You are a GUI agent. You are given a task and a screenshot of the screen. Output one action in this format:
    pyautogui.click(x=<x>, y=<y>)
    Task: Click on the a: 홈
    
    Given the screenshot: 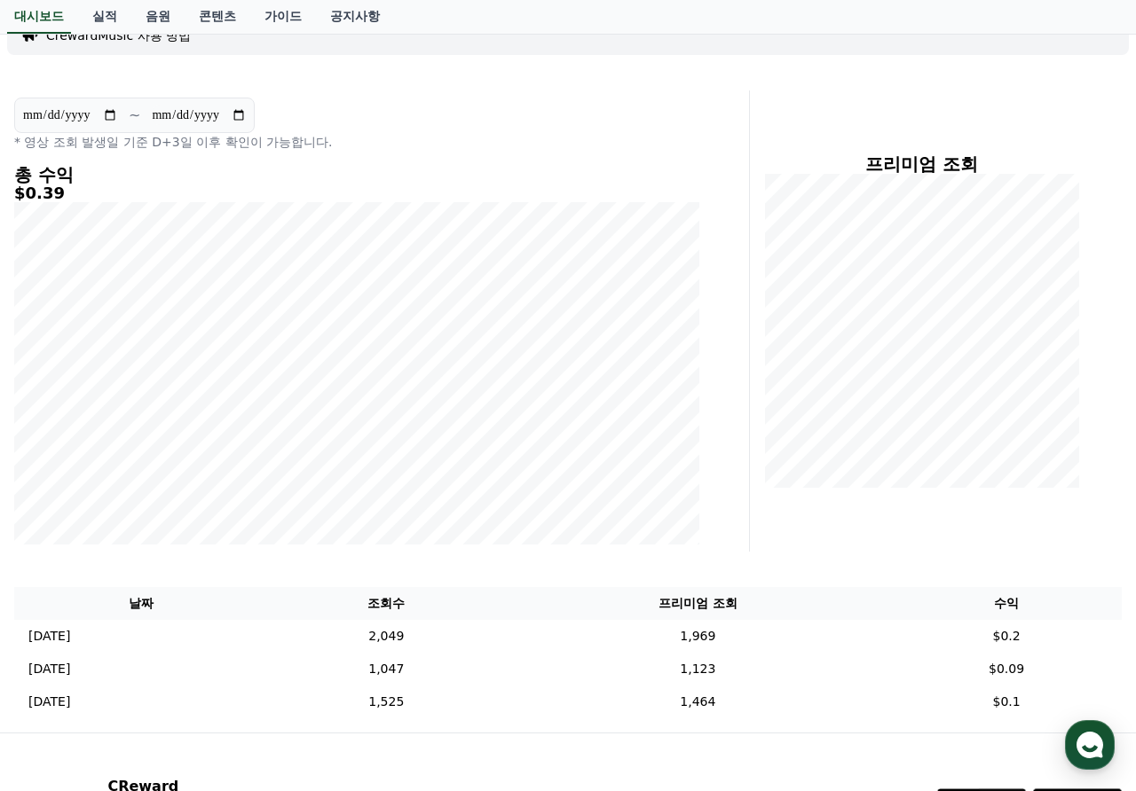 What is the action you would take?
    pyautogui.click(x=61, y=585)
    